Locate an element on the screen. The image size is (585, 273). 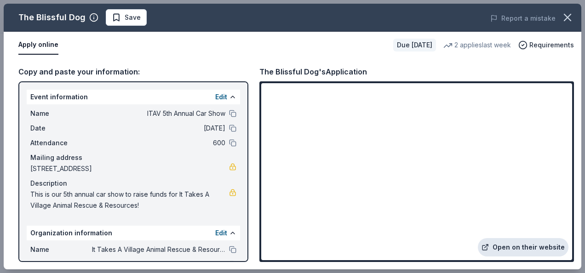
span: This is our 5th annual car show to raise funds for It Takes A Village Animal Rescue & Resources! is located at coordinates (130, 200).